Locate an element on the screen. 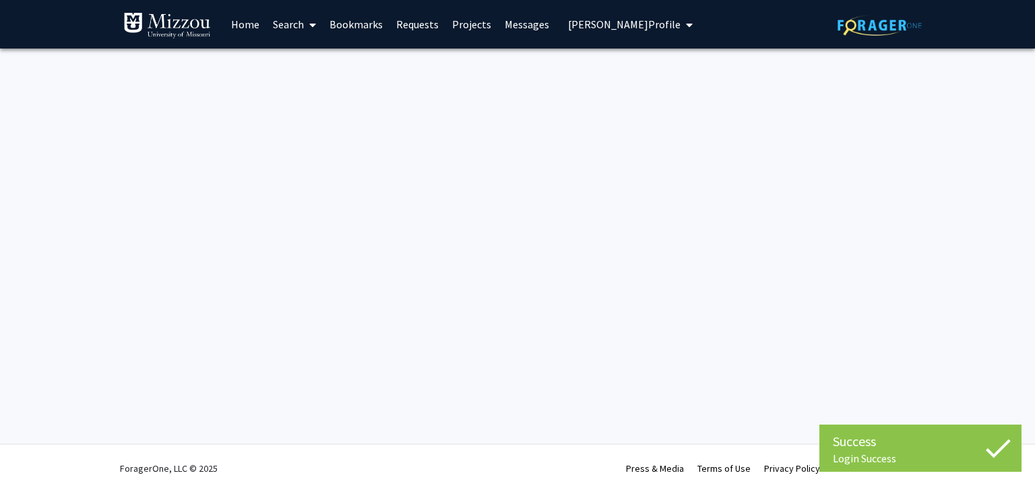 The image size is (1035, 492). a: Privacy Policy is located at coordinates (791, 468).